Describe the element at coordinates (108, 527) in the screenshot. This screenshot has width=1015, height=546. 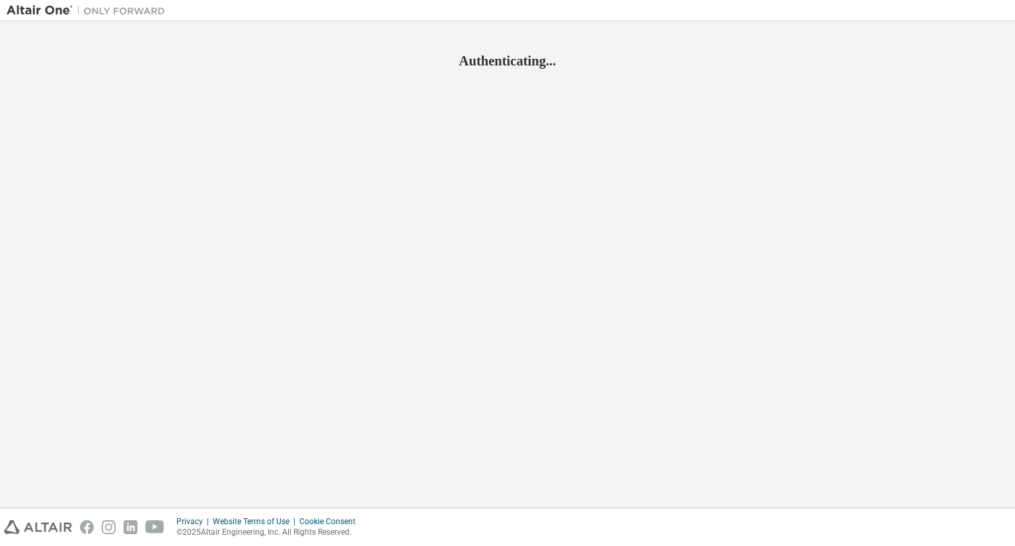
I see `img: instagram.svg` at that location.